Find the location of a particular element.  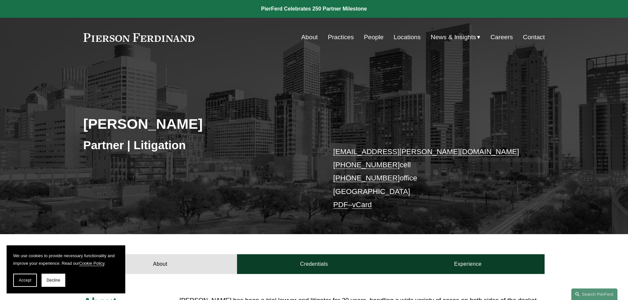

h3: Partner | Litigation is located at coordinates (199, 145).